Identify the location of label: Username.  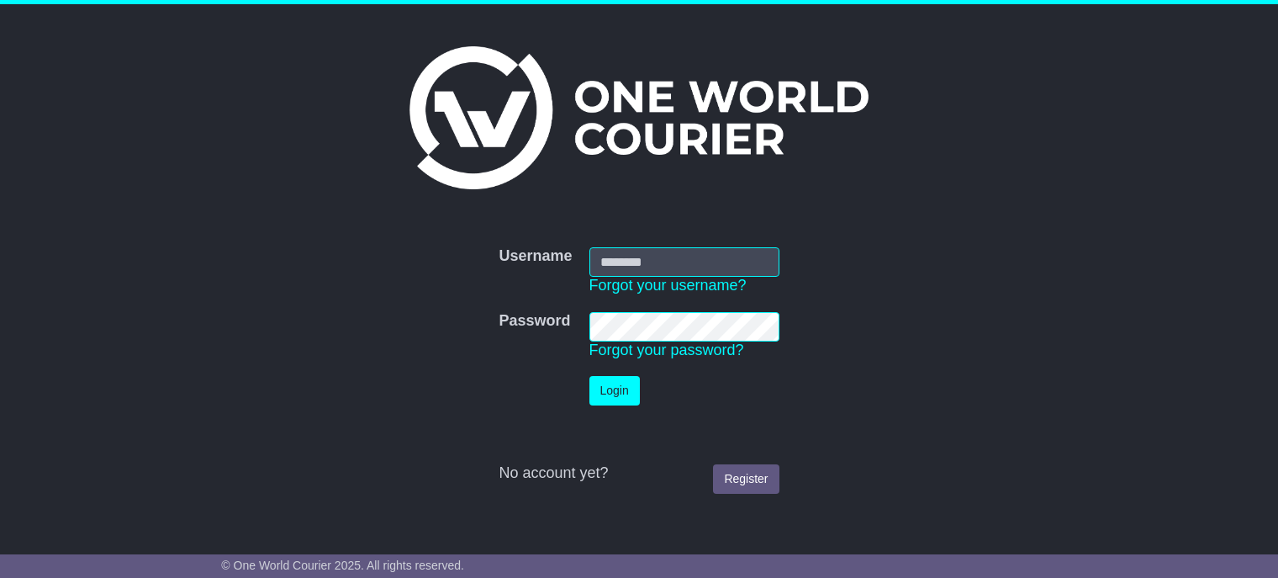
(535, 257).